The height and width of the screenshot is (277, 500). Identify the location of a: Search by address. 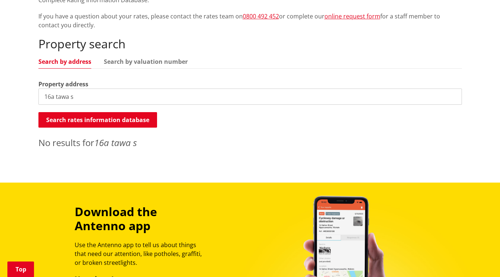
(65, 62).